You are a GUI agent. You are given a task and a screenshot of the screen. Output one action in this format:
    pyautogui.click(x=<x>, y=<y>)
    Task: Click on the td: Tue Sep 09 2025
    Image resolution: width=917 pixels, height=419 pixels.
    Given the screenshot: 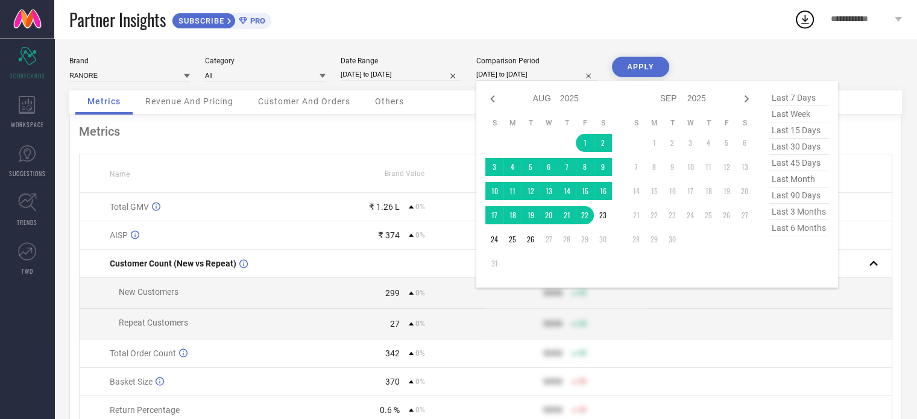 What is the action you would take?
    pyautogui.click(x=672, y=167)
    